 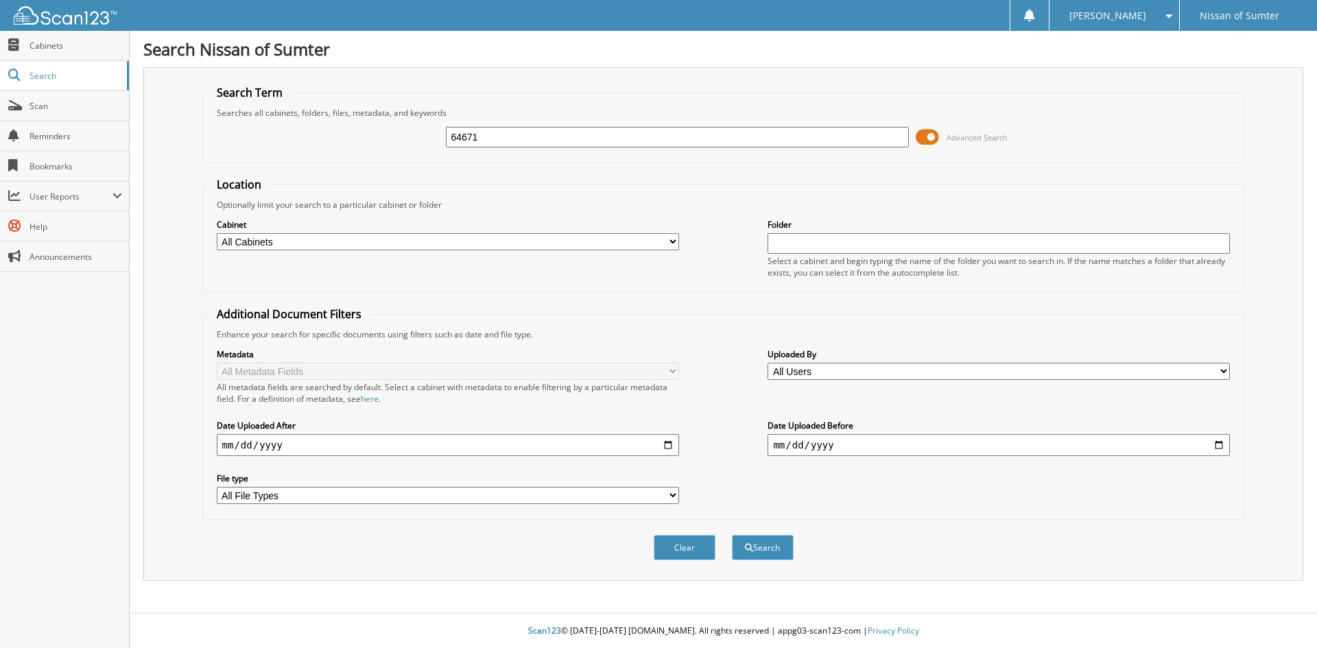 What do you see at coordinates (448, 393) in the screenshot?
I see `div: All metadata fields are searched by default. Select a cabinet with metadata to enable filtering b...` at bounding box center [448, 393].